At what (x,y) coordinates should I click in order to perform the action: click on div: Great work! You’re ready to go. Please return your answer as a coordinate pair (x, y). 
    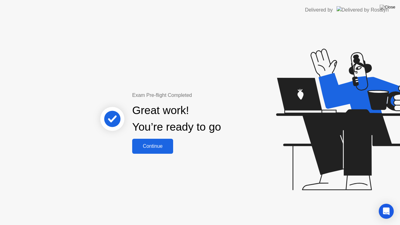
    Looking at the image, I should click on (177, 119).